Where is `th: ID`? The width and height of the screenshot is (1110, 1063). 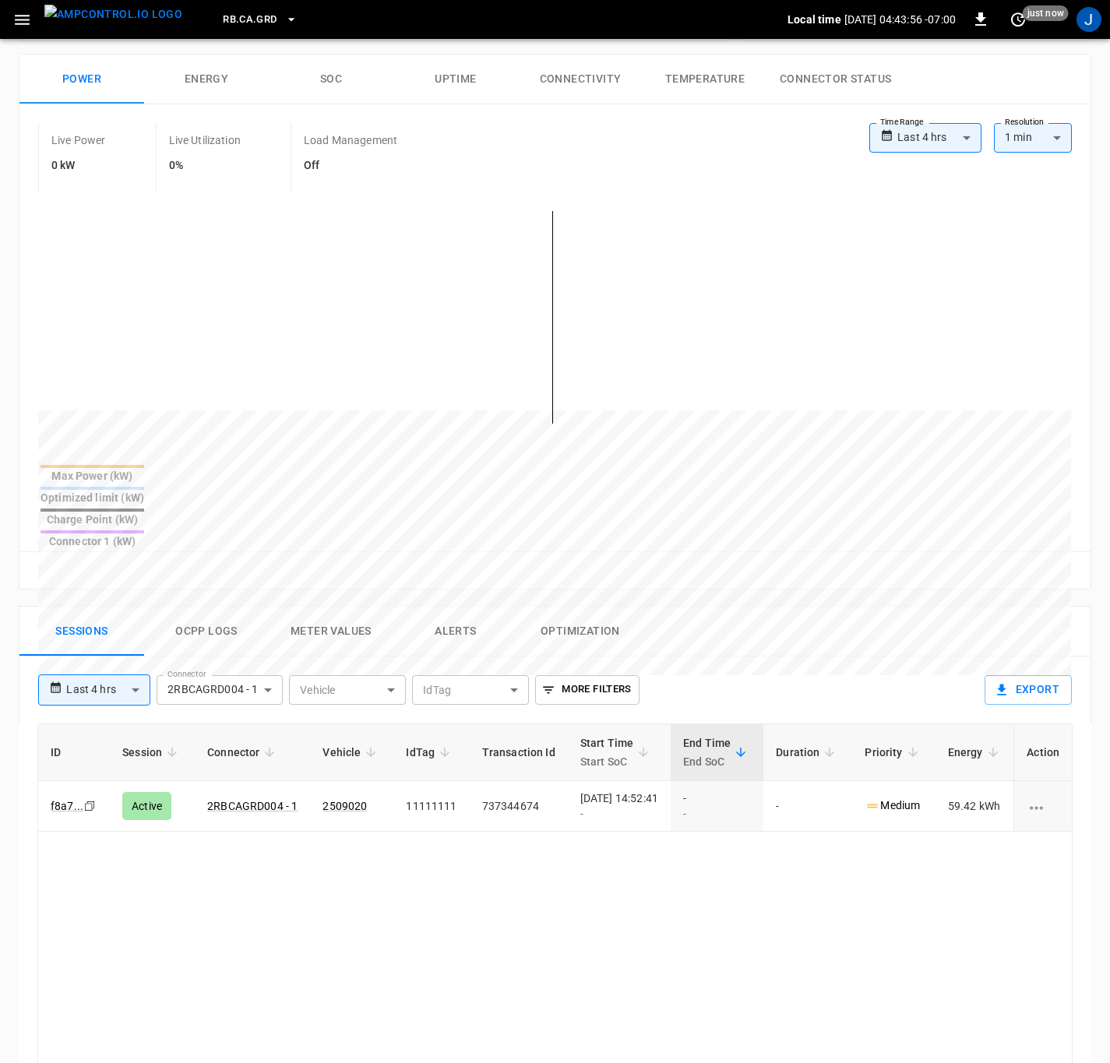 th: ID is located at coordinates (74, 752).